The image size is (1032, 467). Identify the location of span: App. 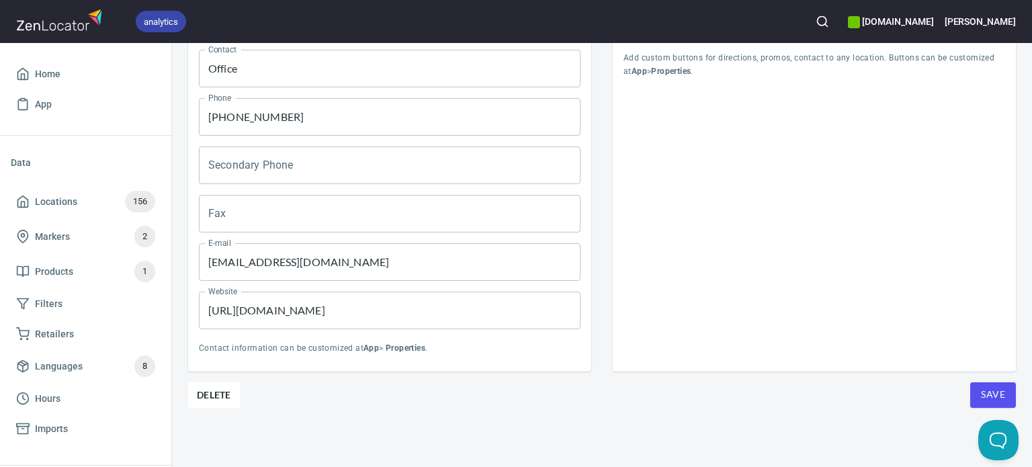
(43, 104).